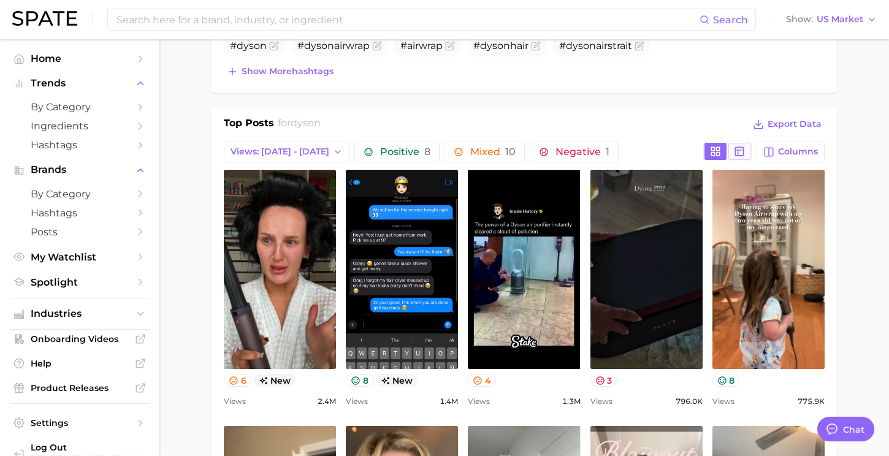 The image size is (889, 456). Describe the element at coordinates (795, 124) in the screenshot. I see `span: Export Data` at that location.